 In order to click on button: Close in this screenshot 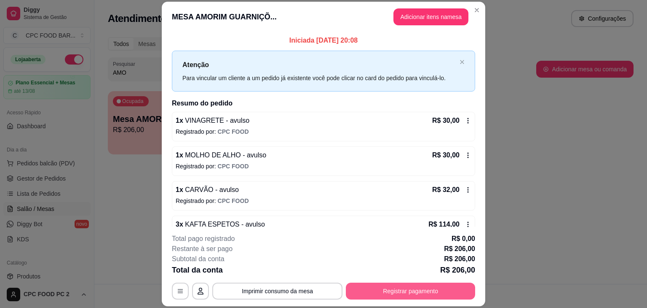, I will do `click(477, 10)`.